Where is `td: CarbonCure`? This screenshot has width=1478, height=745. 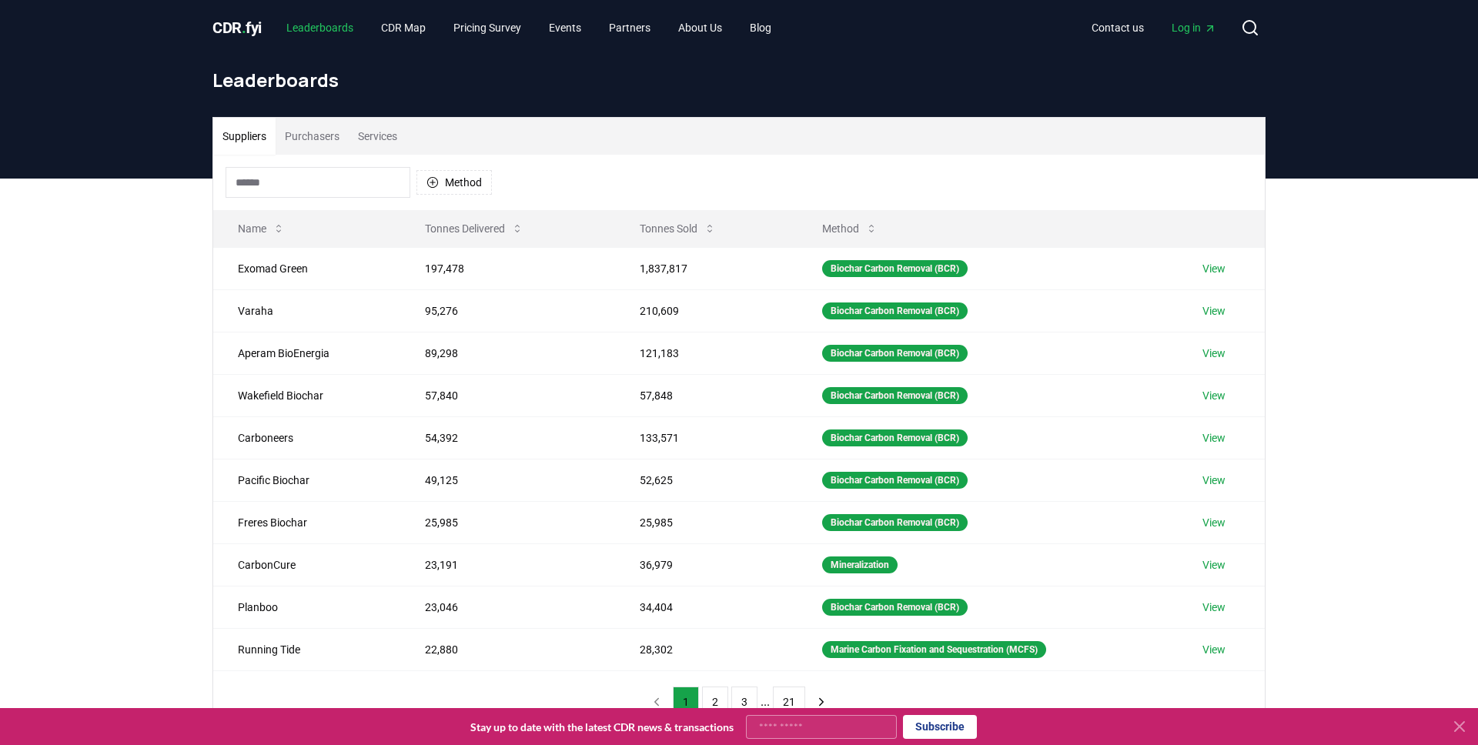 td: CarbonCure is located at coordinates (306, 564).